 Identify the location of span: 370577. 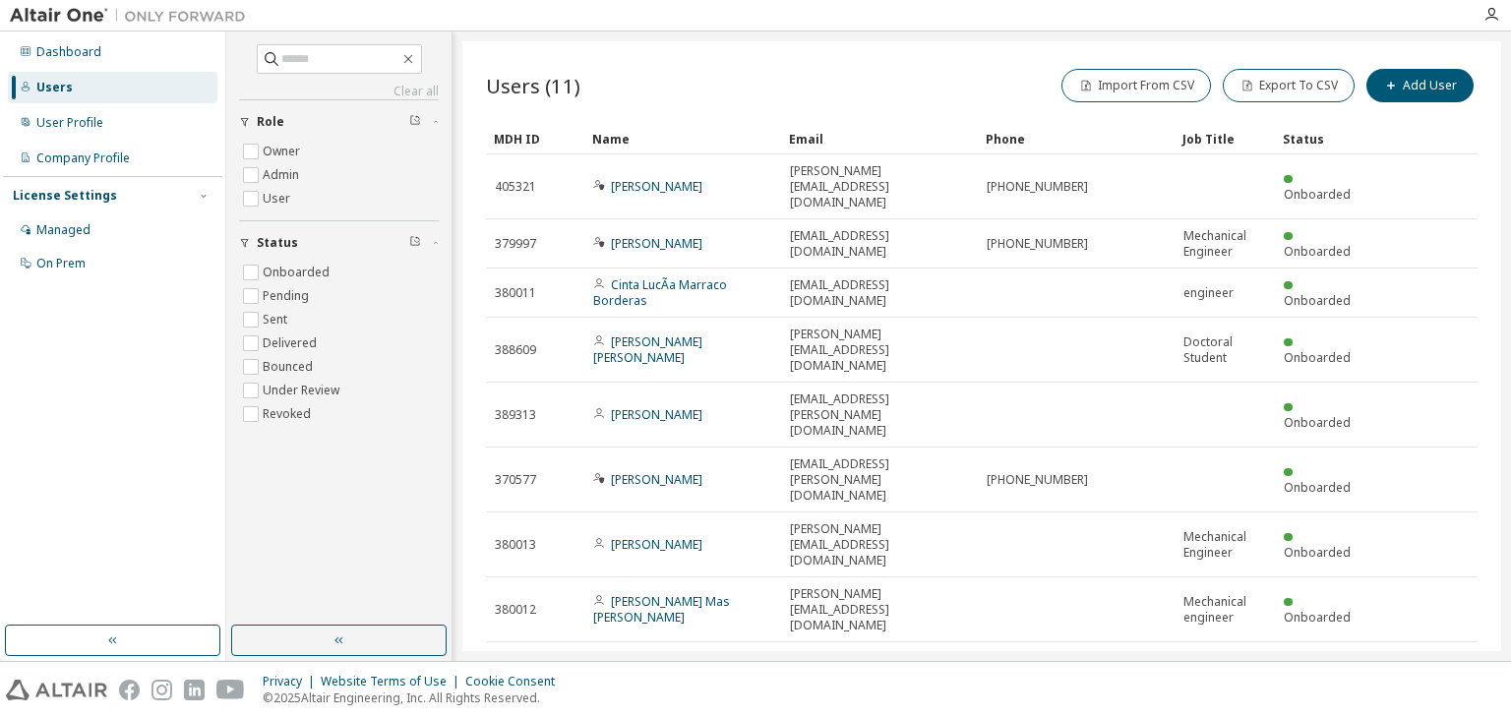
(515, 480).